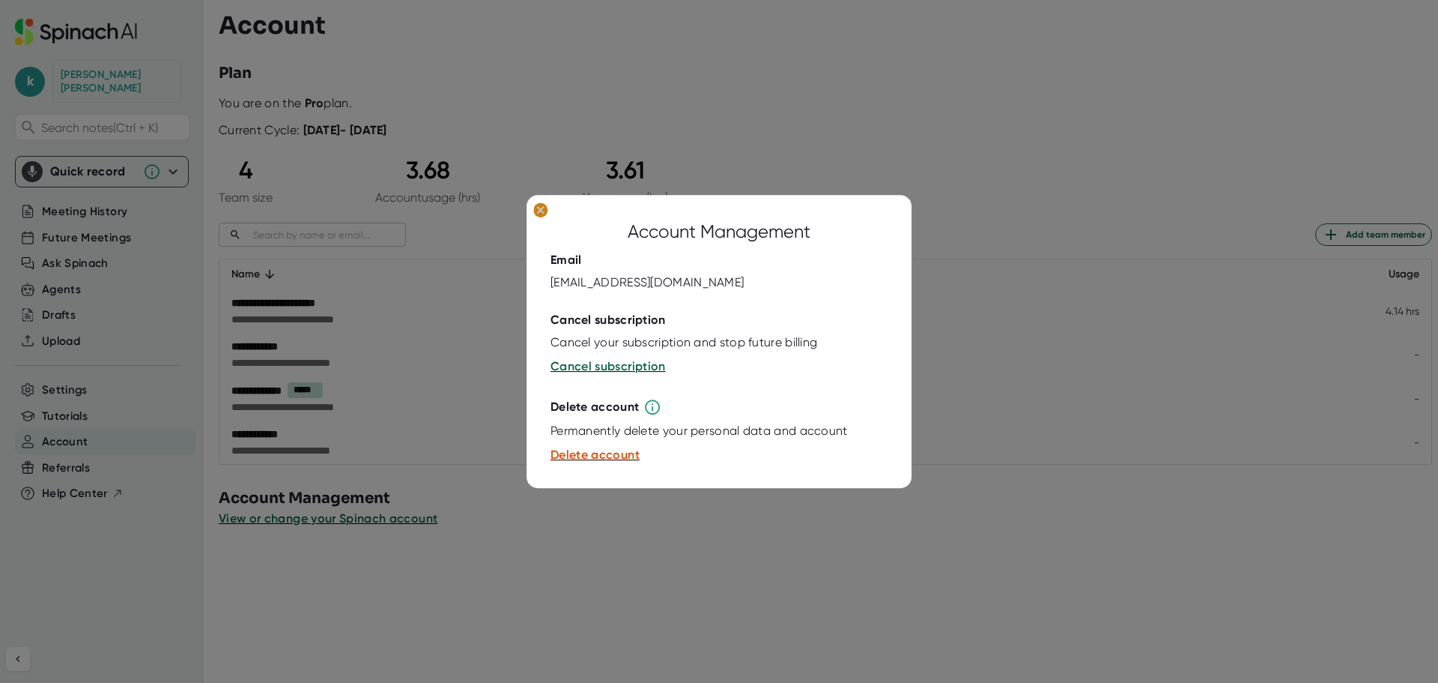  I want to click on button: Delete account, so click(595, 456).